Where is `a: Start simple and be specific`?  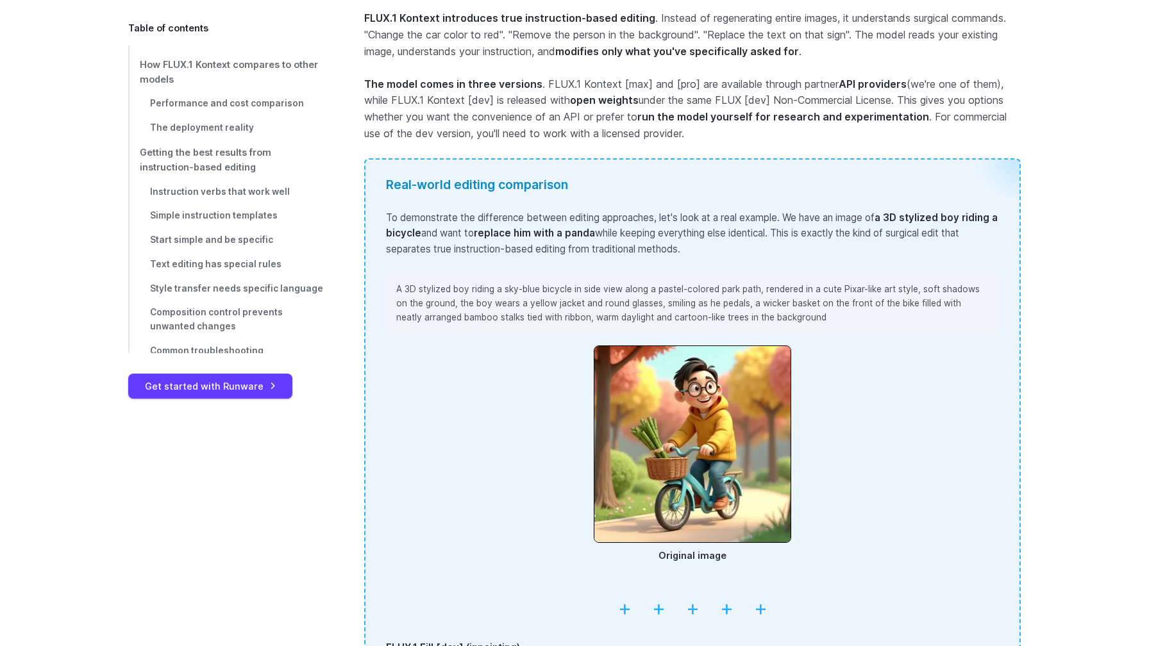
a: Start simple and be specific is located at coordinates (226, 240).